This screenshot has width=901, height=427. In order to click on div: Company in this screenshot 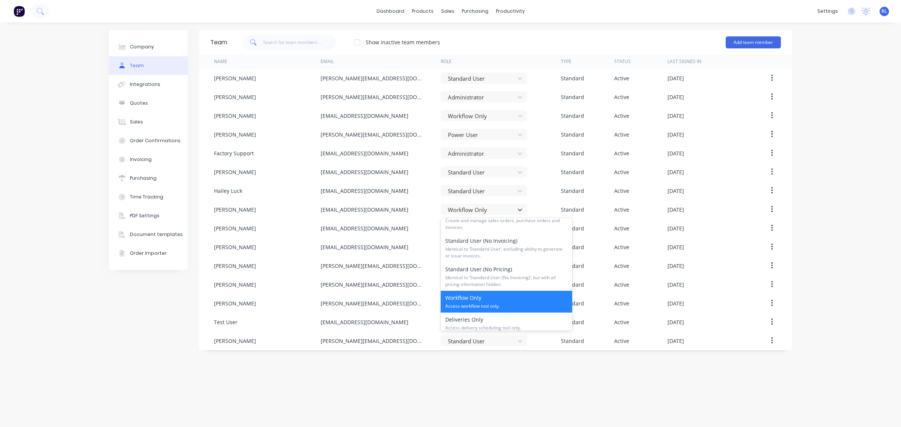, I will do `click(142, 47)`.